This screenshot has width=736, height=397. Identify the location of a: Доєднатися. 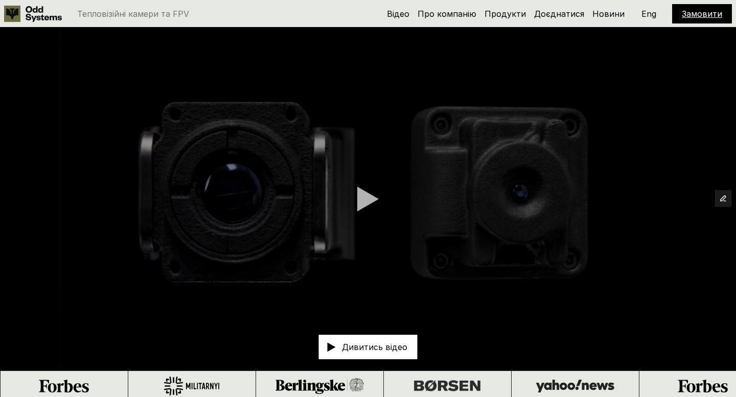
(559, 14).